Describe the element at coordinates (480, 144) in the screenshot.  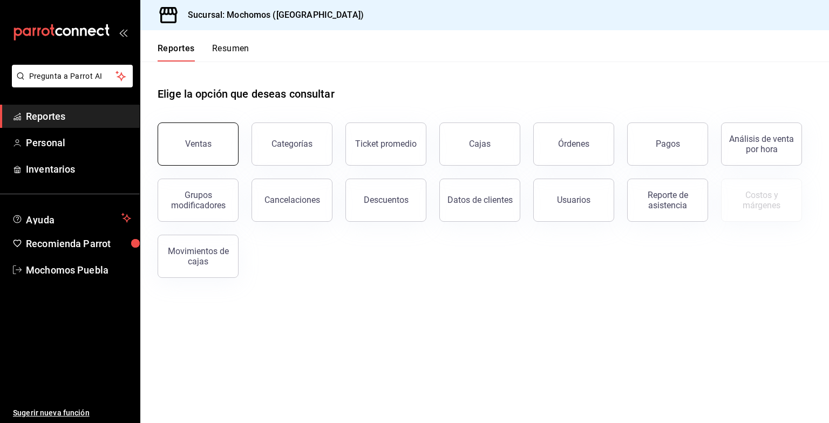
I see `a: Cajas` at that location.